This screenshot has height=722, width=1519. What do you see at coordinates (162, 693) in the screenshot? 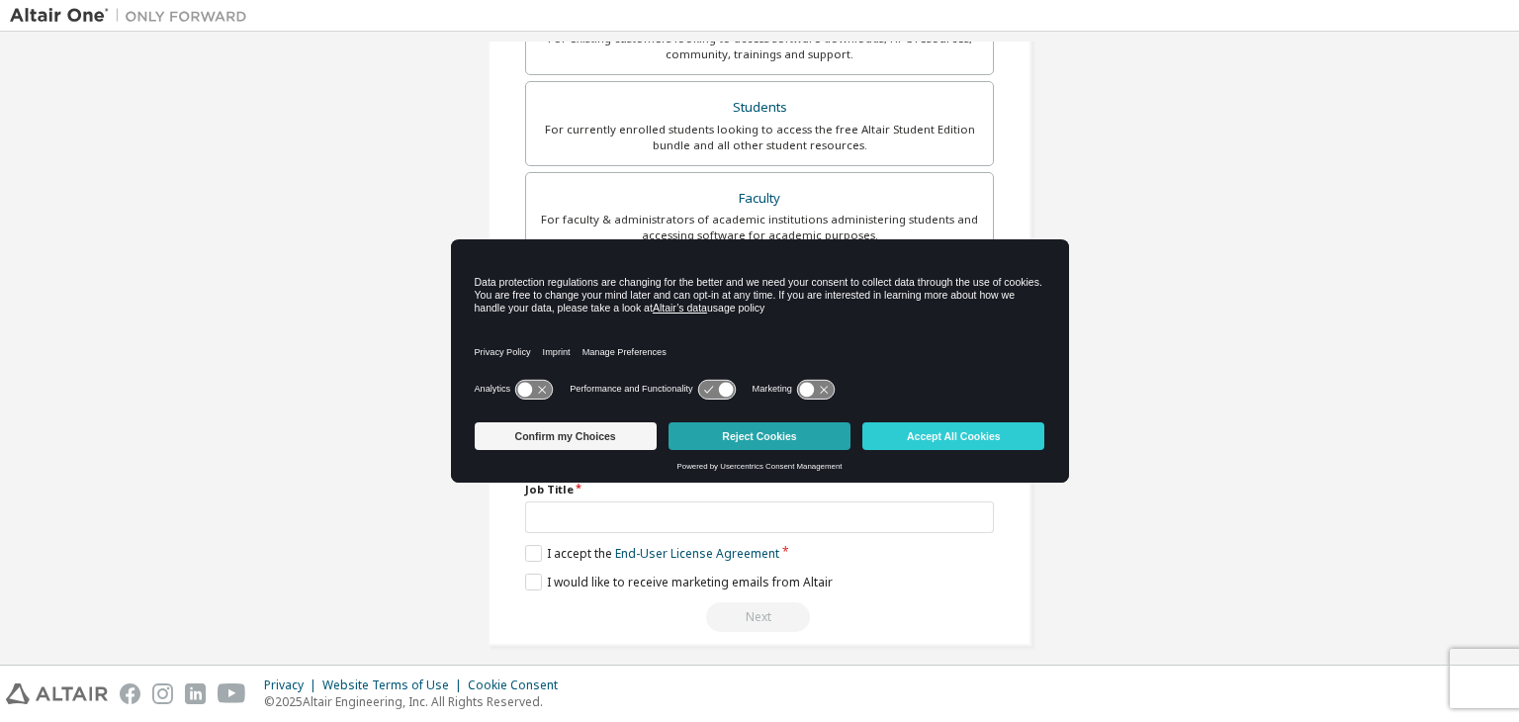
I see `img: instagram.svg` at bounding box center [162, 693].